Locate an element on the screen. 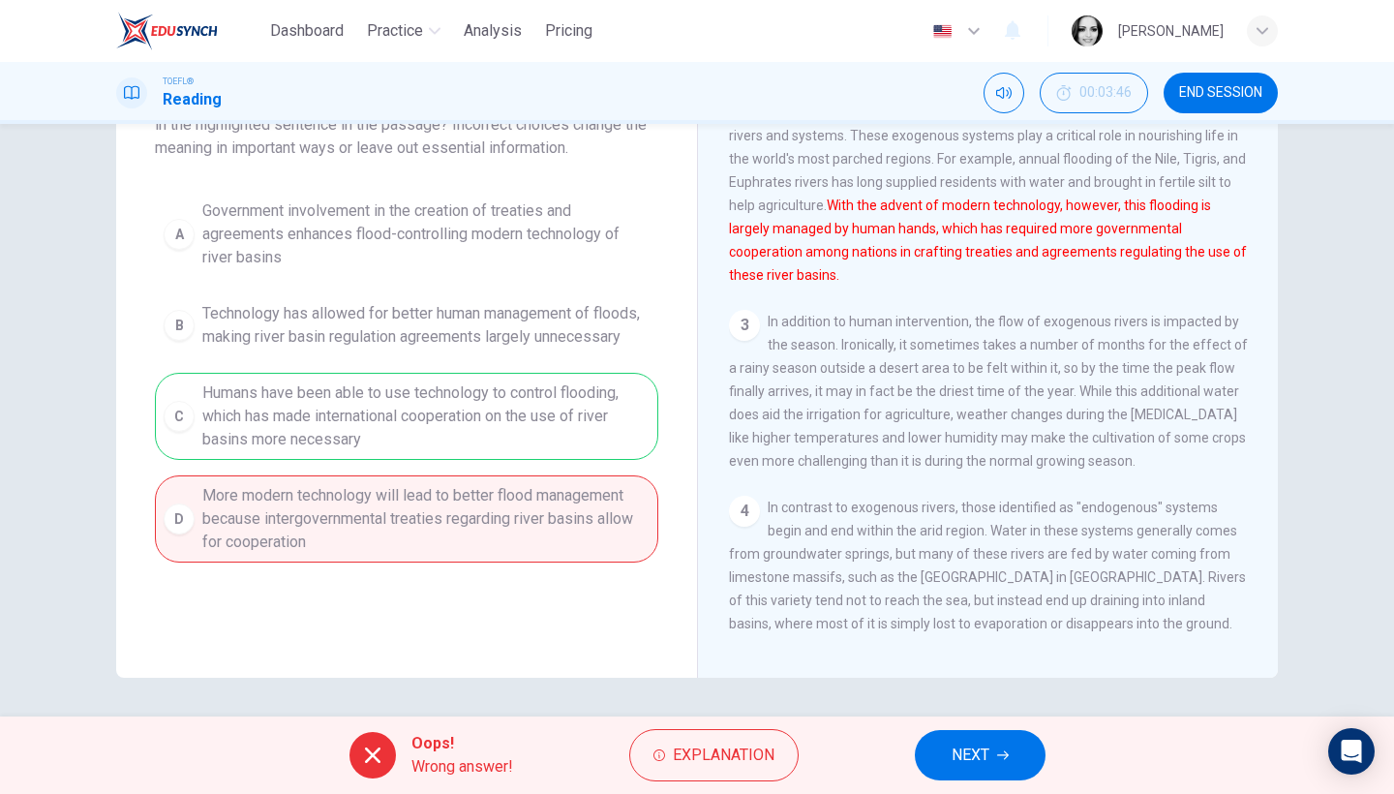 The width and height of the screenshot is (1394, 794). font: With the advent of modern technology, however, this flooding is largely managed by human hands, w... is located at coordinates (987, 240).